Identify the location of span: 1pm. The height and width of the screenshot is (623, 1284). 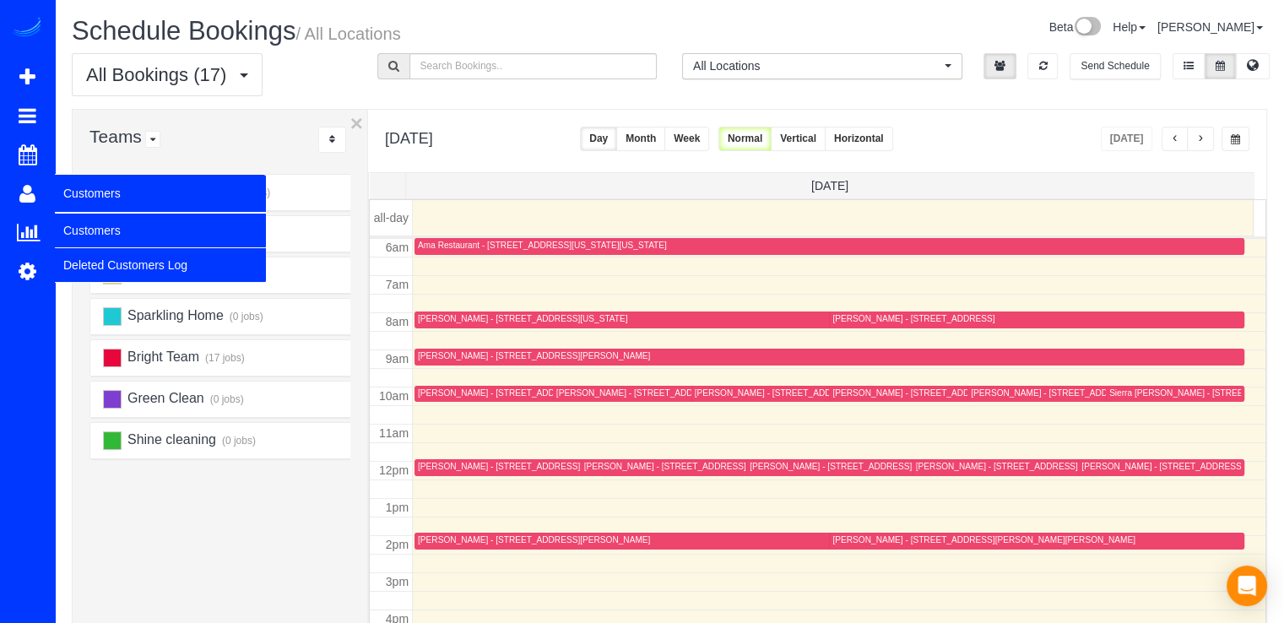
(397, 508).